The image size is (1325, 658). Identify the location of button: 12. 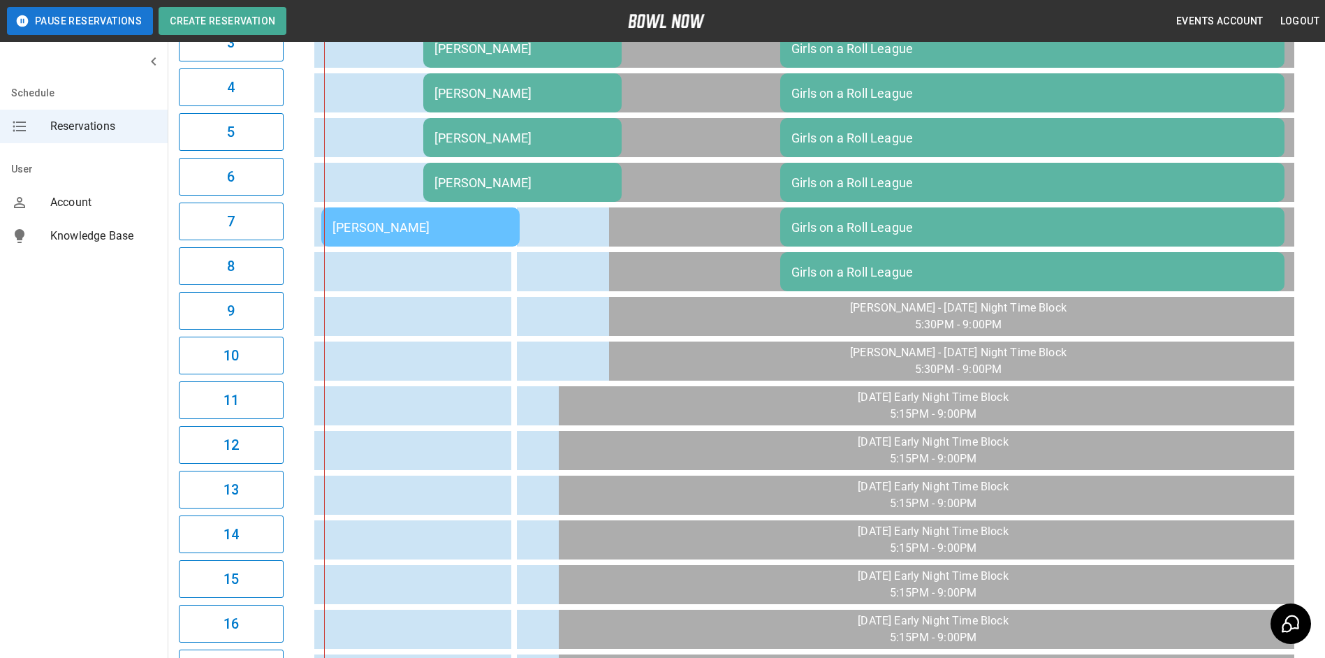
(231, 445).